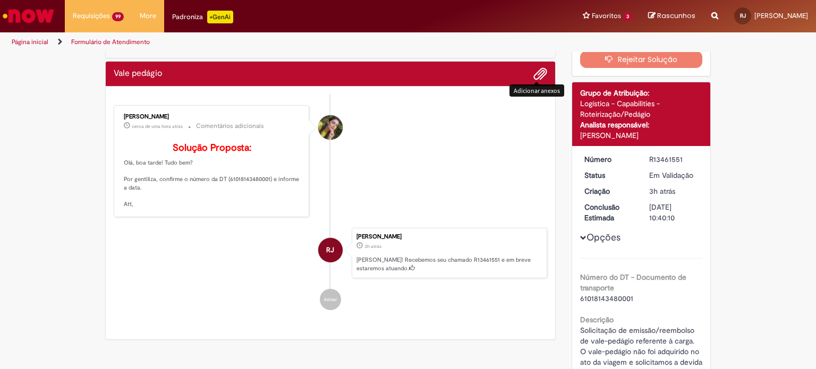 The image size is (816, 369). I want to click on span: 61018143480001, so click(606, 298).